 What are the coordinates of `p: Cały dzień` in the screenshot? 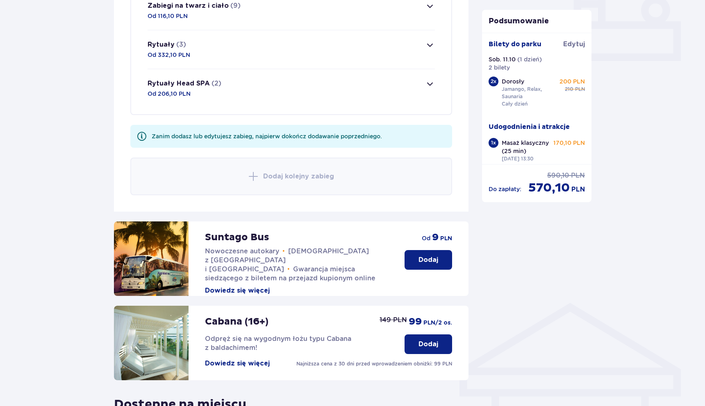 It's located at (514, 104).